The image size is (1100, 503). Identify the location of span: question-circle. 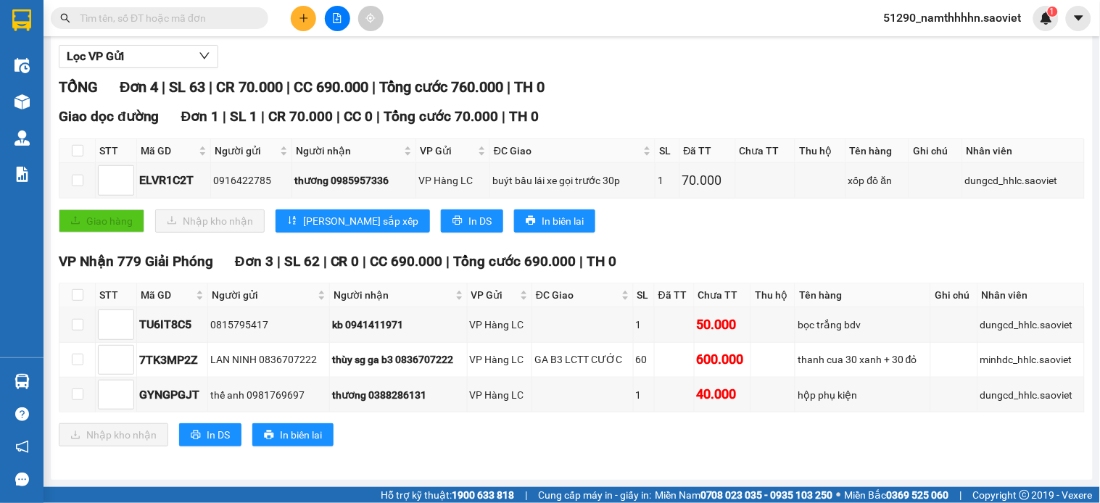
(22, 414).